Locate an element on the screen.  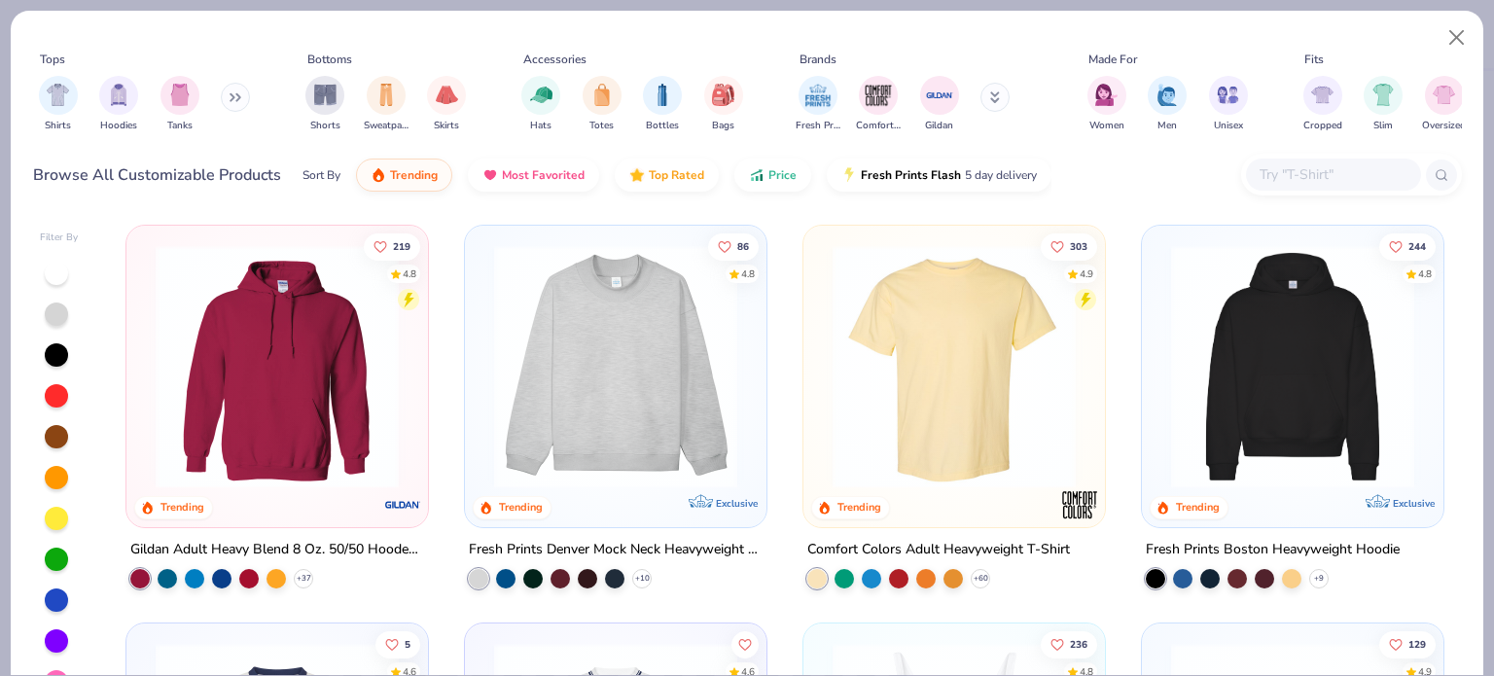
span: 244 is located at coordinates (1418, 246).